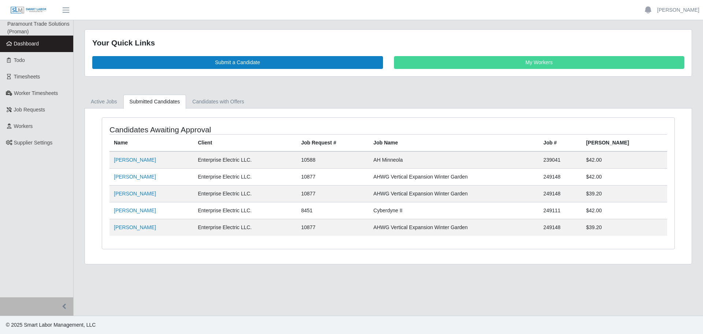 This screenshot has height=334, width=703. What do you see at coordinates (29, 10) in the screenshot?
I see `img: SLM Logo` at bounding box center [29, 10].